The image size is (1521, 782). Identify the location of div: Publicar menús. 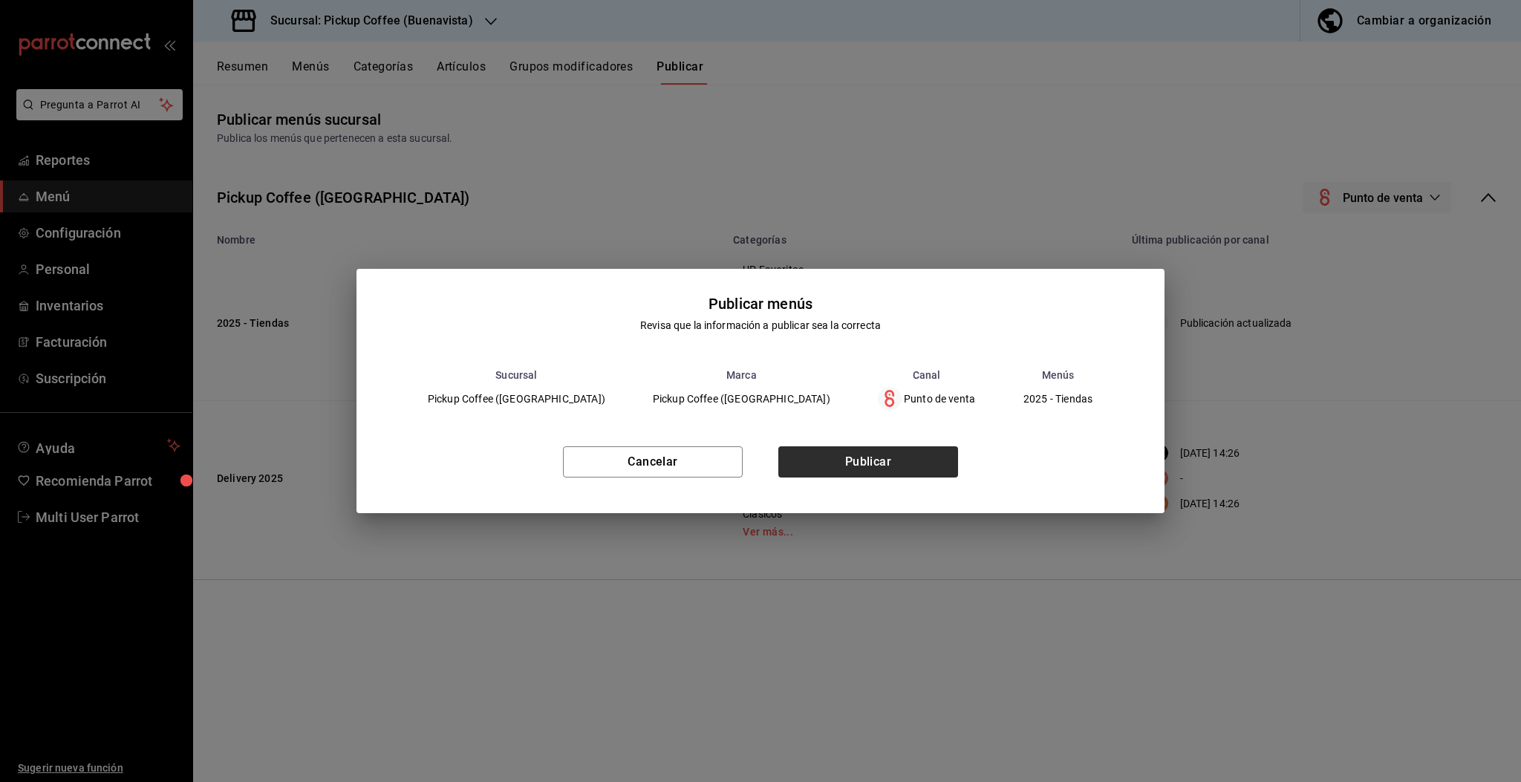
(761, 304).